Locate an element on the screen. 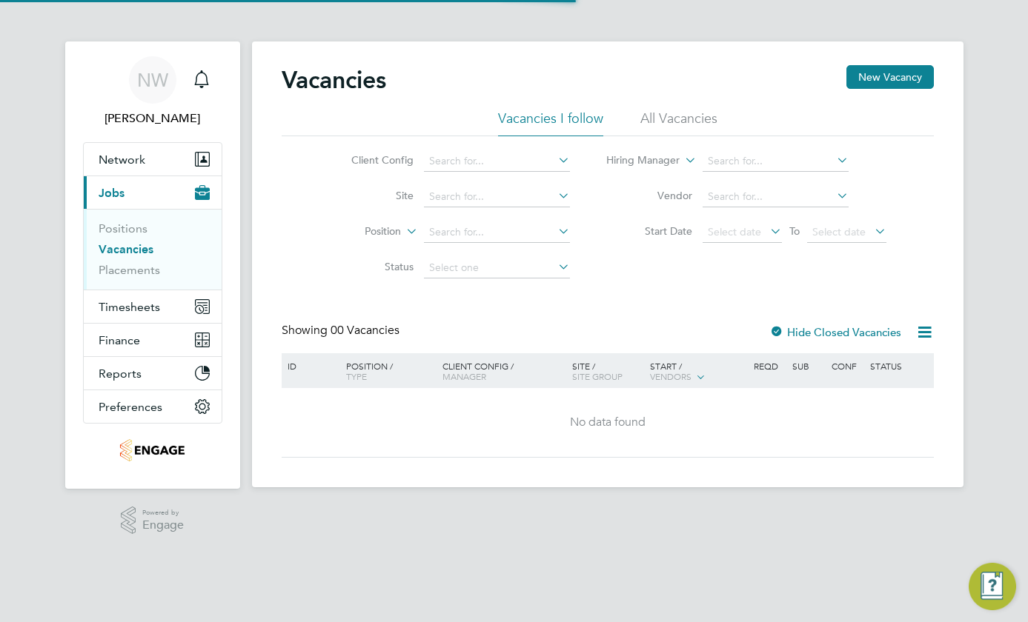 This screenshot has height=622, width=1028. span: Network is located at coordinates (122, 159).